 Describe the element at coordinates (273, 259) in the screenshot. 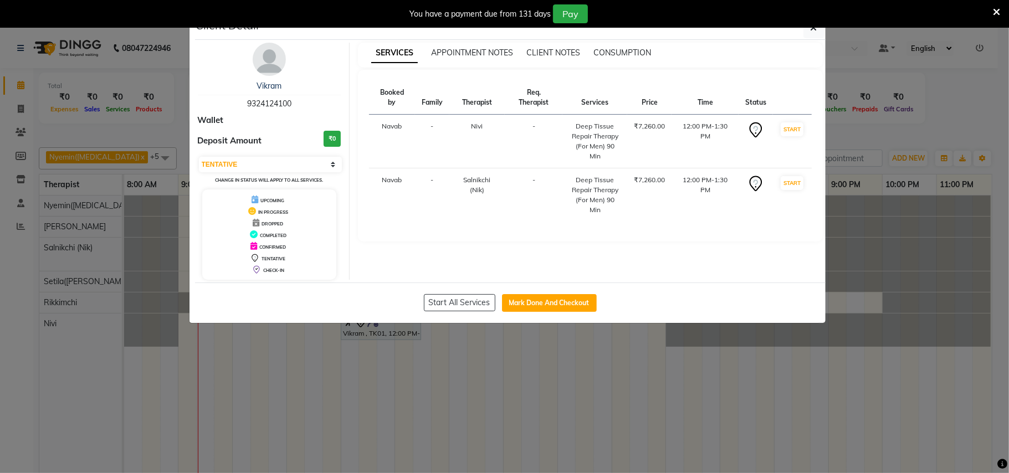

I see `span: TENTATIVE` at that location.